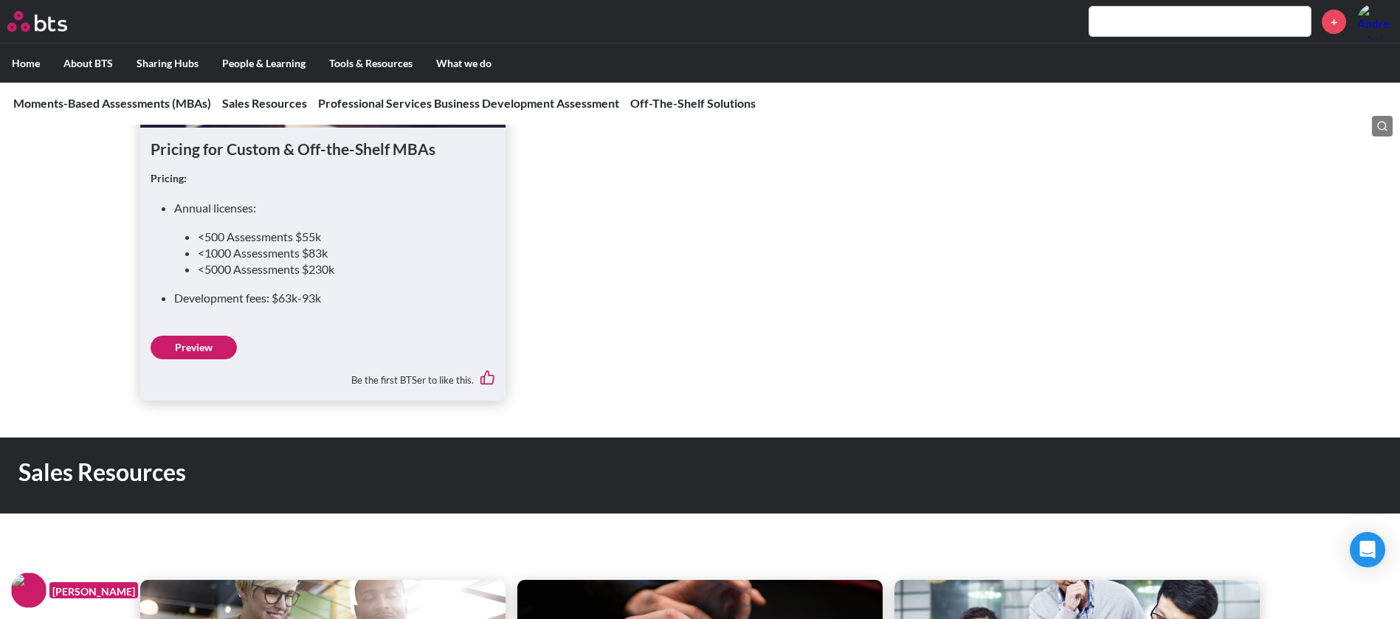 The width and height of the screenshot is (1400, 619). I want to click on a: Professional Services Business Development Assessment, so click(469, 103).